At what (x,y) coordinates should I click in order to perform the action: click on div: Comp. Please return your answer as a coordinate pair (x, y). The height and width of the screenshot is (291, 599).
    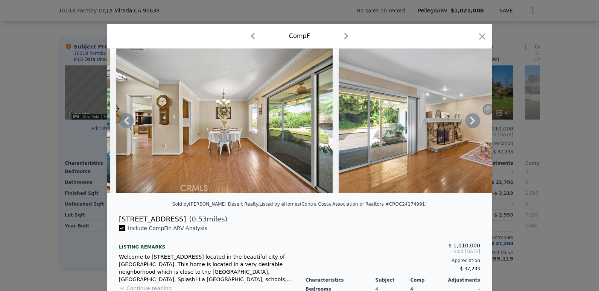
    Looking at the image, I should click on (427, 280).